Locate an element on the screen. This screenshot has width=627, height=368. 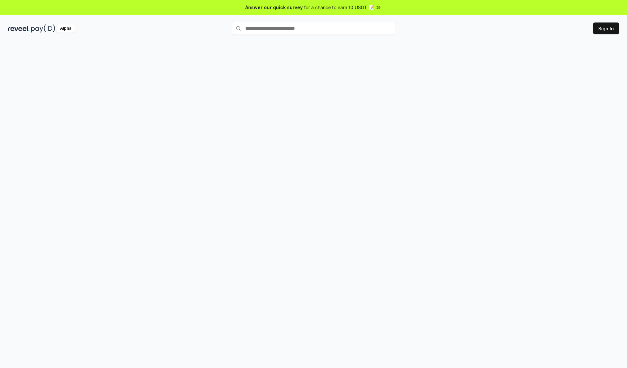
button: Sign In is located at coordinates (606, 28).